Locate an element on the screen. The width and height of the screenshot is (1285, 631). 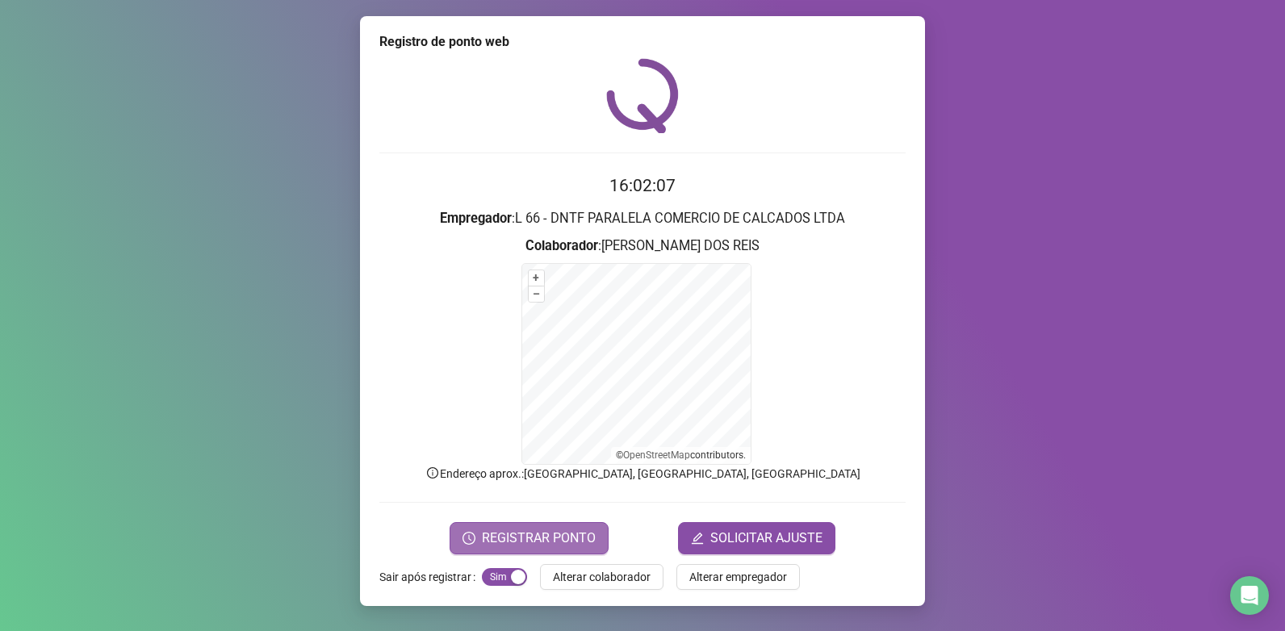
strong: Empregador is located at coordinates (476, 218).